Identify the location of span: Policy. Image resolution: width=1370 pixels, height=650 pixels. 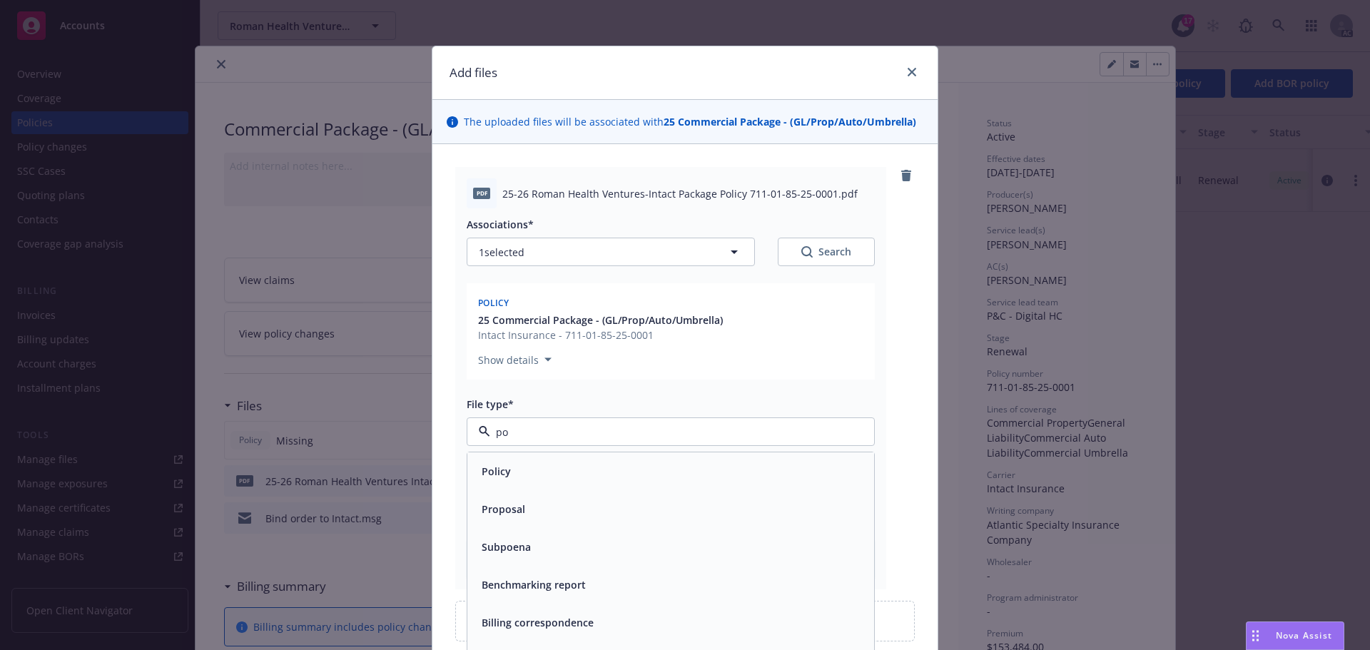
(496, 471).